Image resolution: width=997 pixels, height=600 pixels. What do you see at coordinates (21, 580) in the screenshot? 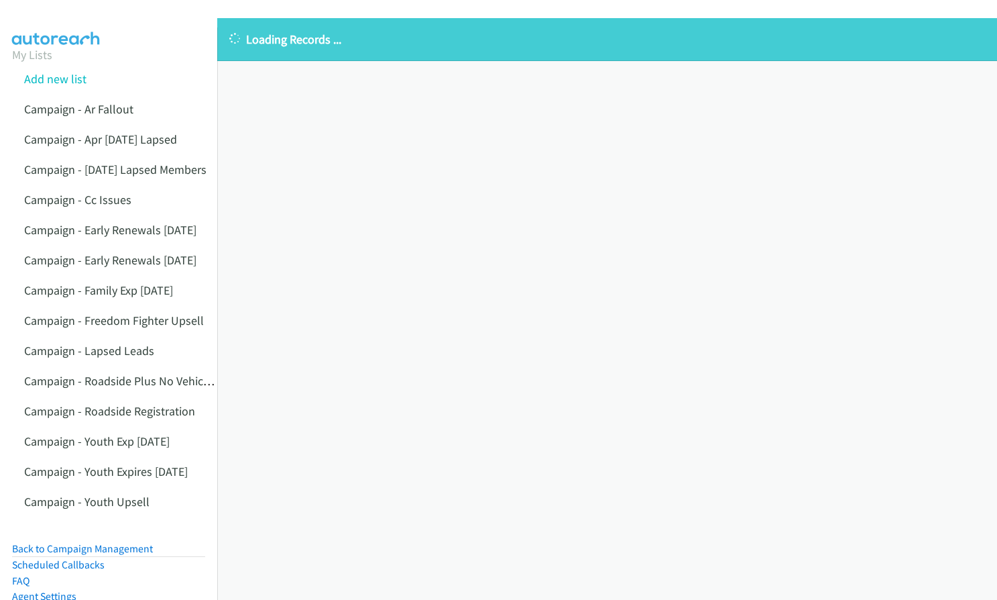
I see `a: FAQ` at bounding box center [21, 580].